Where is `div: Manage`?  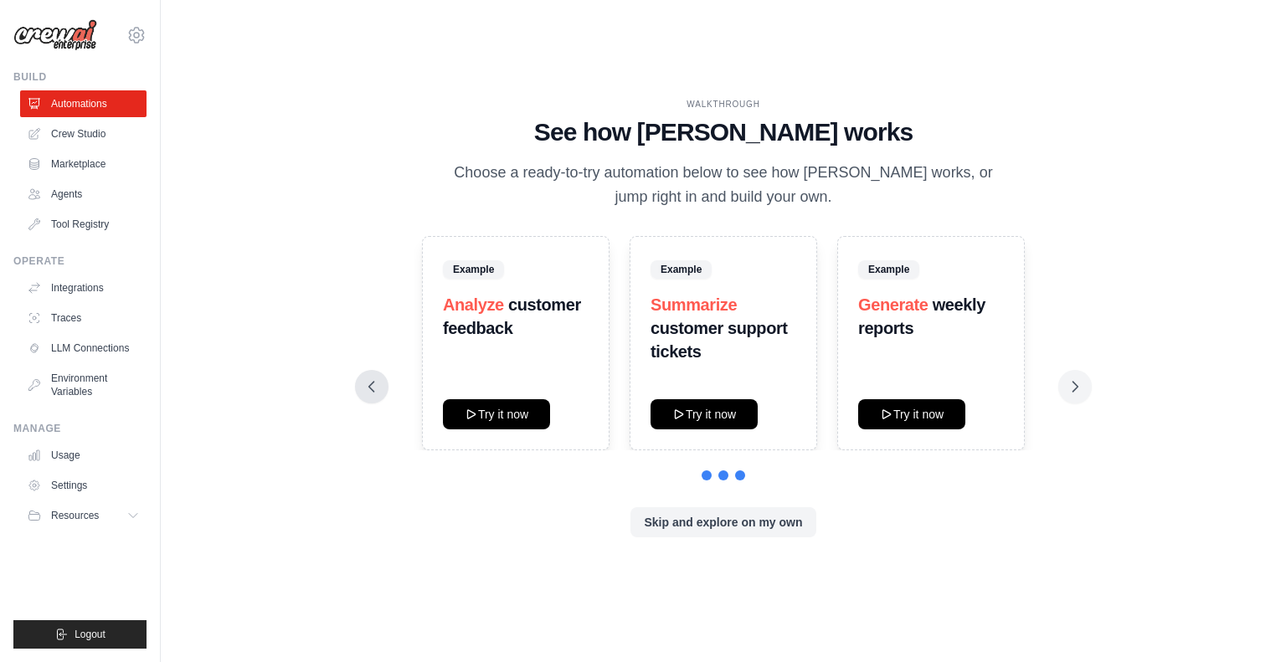 div: Manage is located at coordinates (80, 429).